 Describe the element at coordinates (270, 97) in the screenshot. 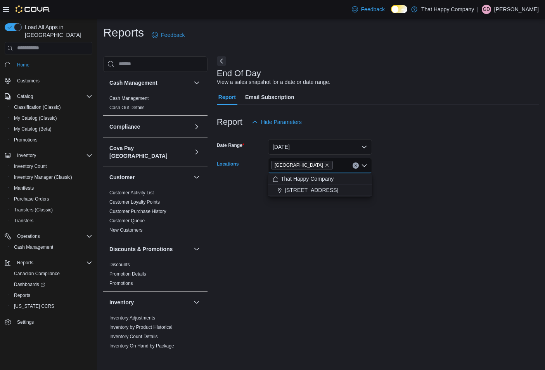

I see `span: Email Subscription` at that location.